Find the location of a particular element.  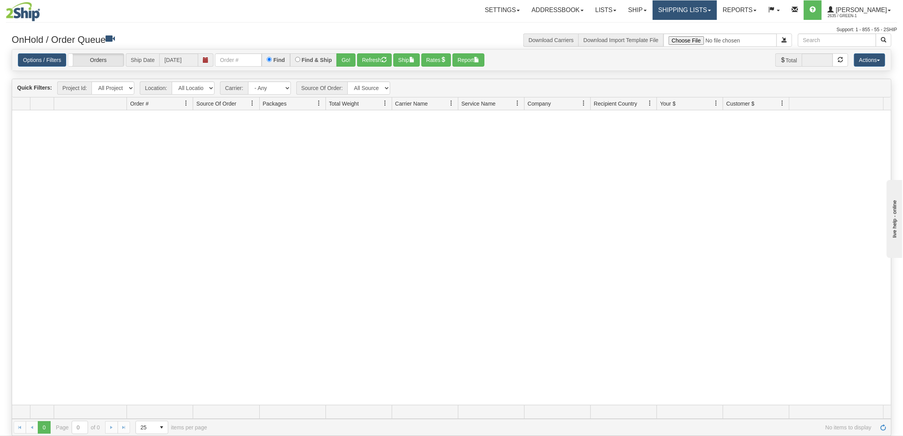

a: Download Import Template File is located at coordinates (621, 40).